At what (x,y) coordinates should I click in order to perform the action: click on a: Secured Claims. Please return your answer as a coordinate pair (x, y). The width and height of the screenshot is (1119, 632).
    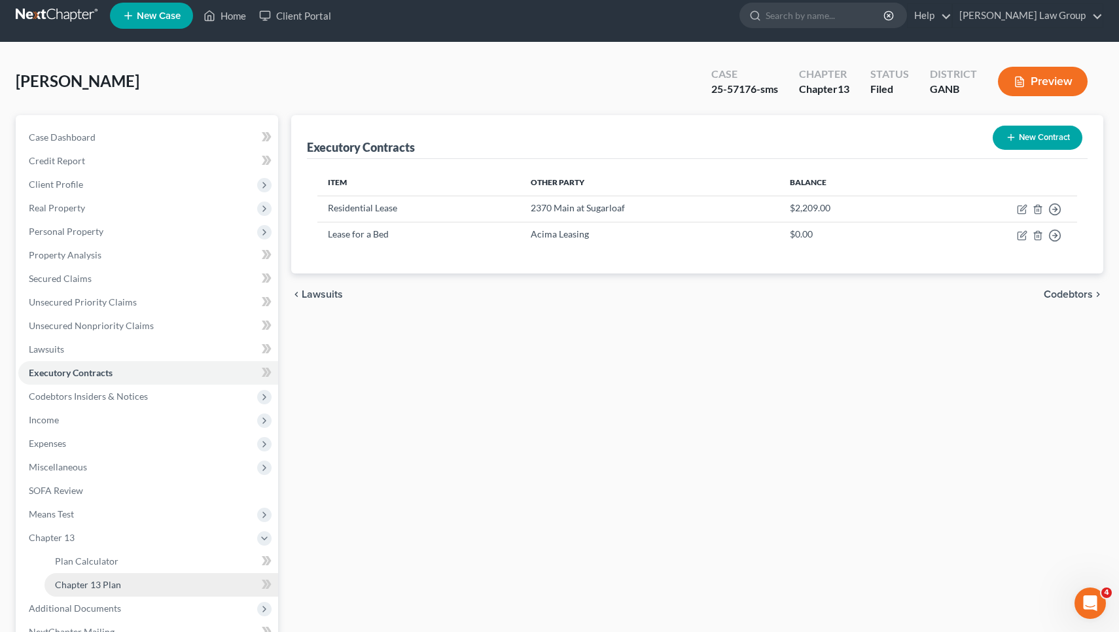
    Looking at the image, I should click on (148, 279).